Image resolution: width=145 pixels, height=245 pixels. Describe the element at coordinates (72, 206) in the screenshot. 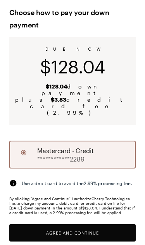

I see `div: By clicking "Agree and Continue" I authorize Cherry Technologies Inc. to charge my account, debit...` at that location.